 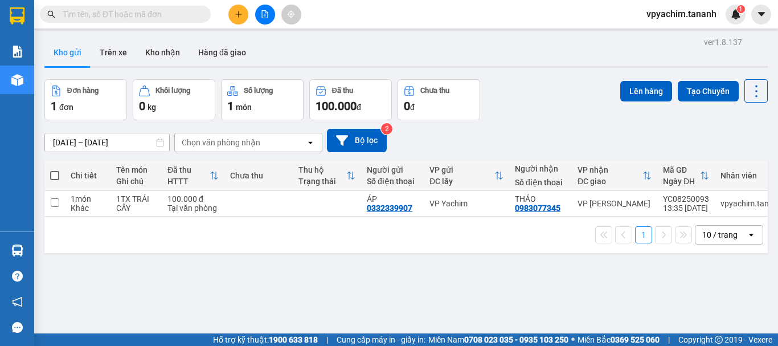 What do you see at coordinates (610, 181) in the screenshot?
I see `div: ĐC giao` at bounding box center [610, 181].